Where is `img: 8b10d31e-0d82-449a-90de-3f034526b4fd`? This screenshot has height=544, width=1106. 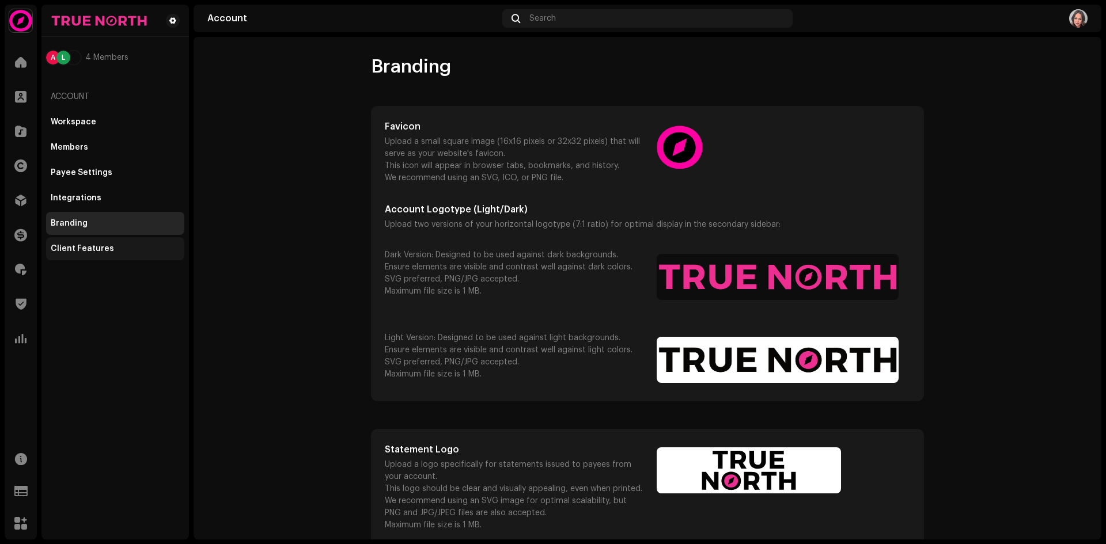 img: 8b10d31e-0d82-449a-90de-3f034526b4fd is located at coordinates (99, 21).